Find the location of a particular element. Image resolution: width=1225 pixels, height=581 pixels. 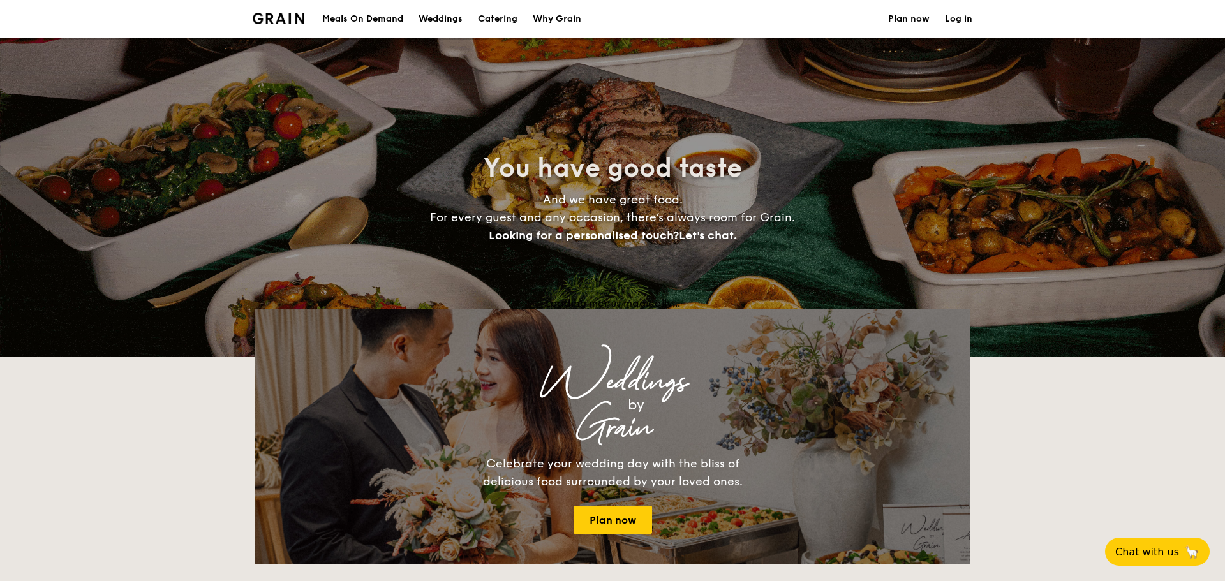

button: Chat with us🦙 is located at coordinates (1157, 552).